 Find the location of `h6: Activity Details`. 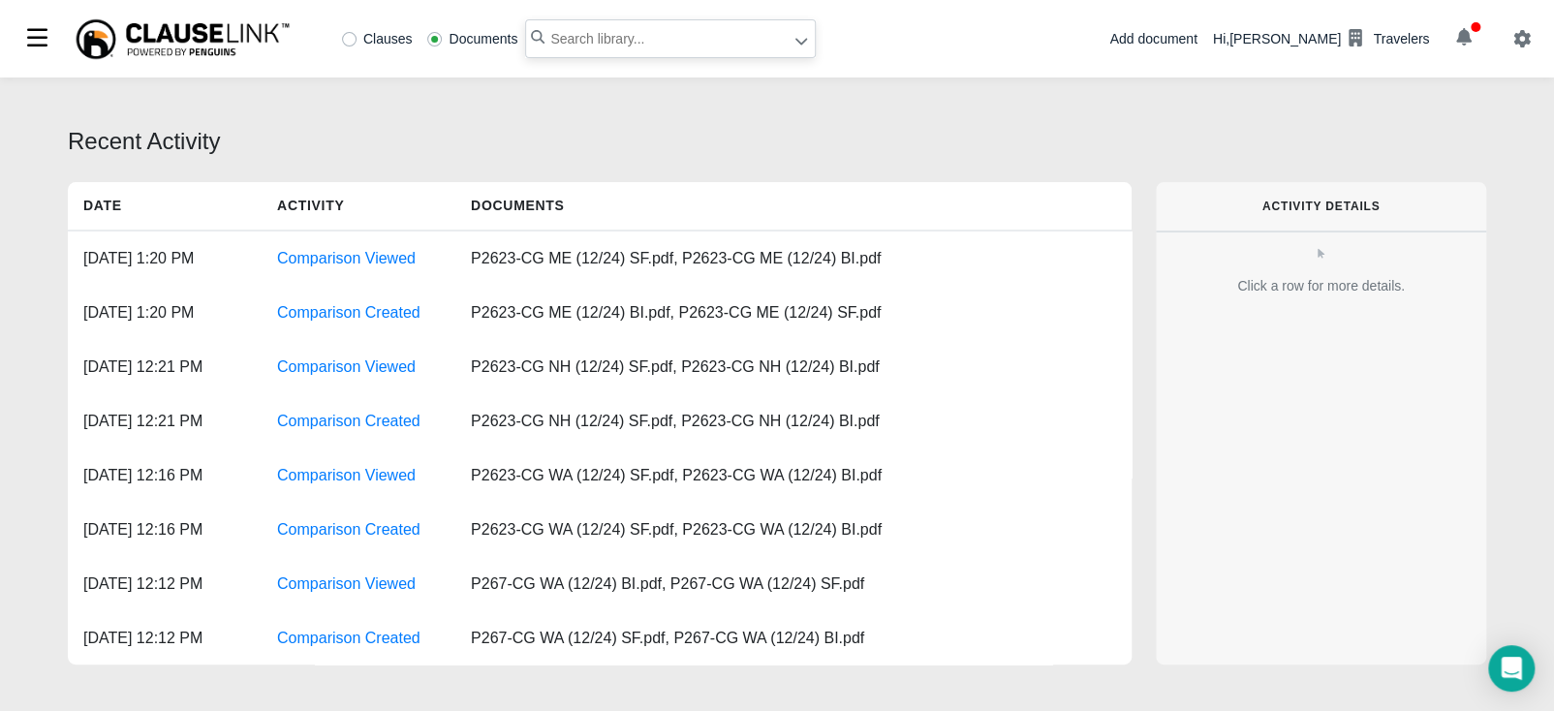

h6: Activity Details is located at coordinates (1321, 206).